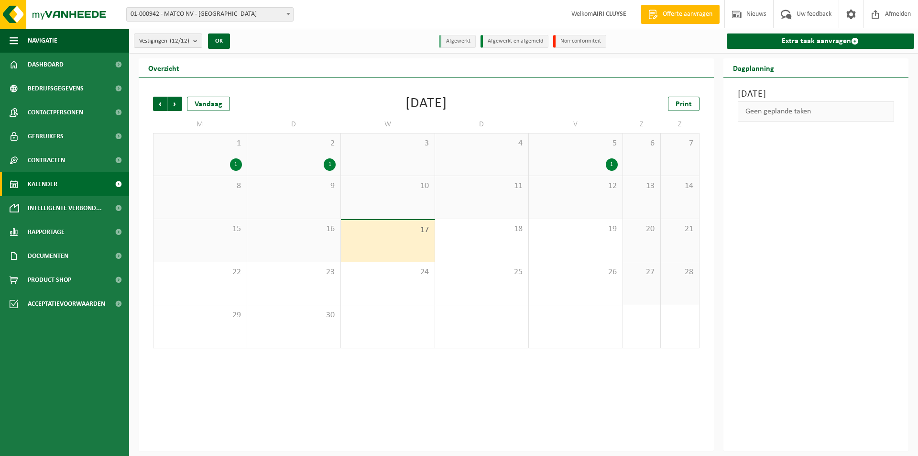 The width and height of the screenshot is (918, 456). What do you see at coordinates (164, 41) in the screenshot?
I see `span: Vestigingen` at bounding box center [164, 41].